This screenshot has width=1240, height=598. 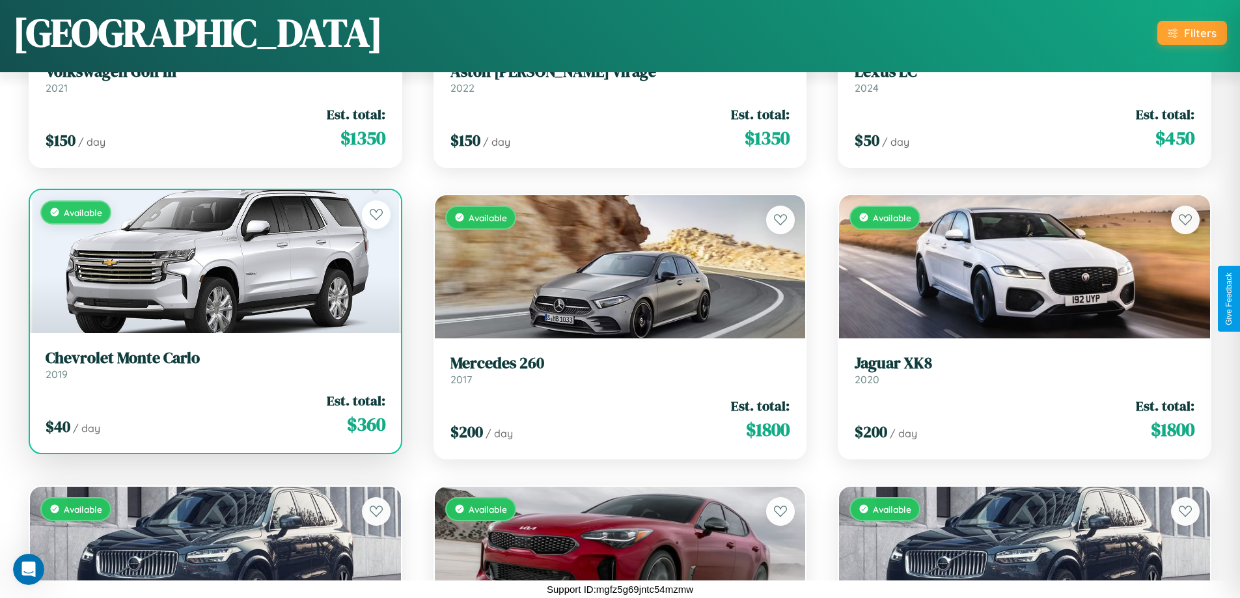 I want to click on h3: Jaguar XK8, so click(x=1024, y=363).